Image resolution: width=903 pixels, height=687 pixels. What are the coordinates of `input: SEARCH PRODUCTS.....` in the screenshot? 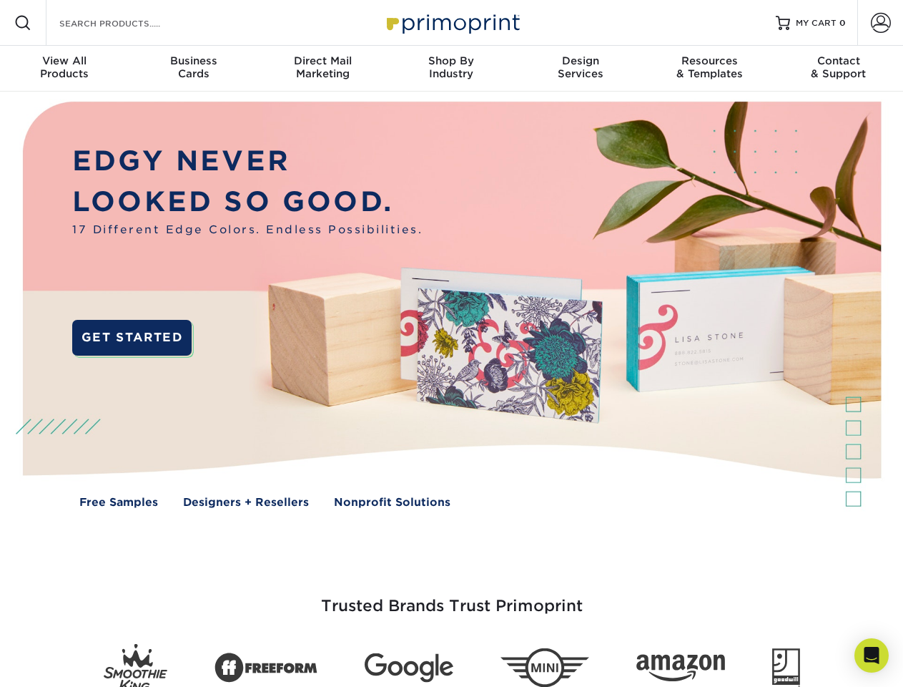 It's located at (127, 23).